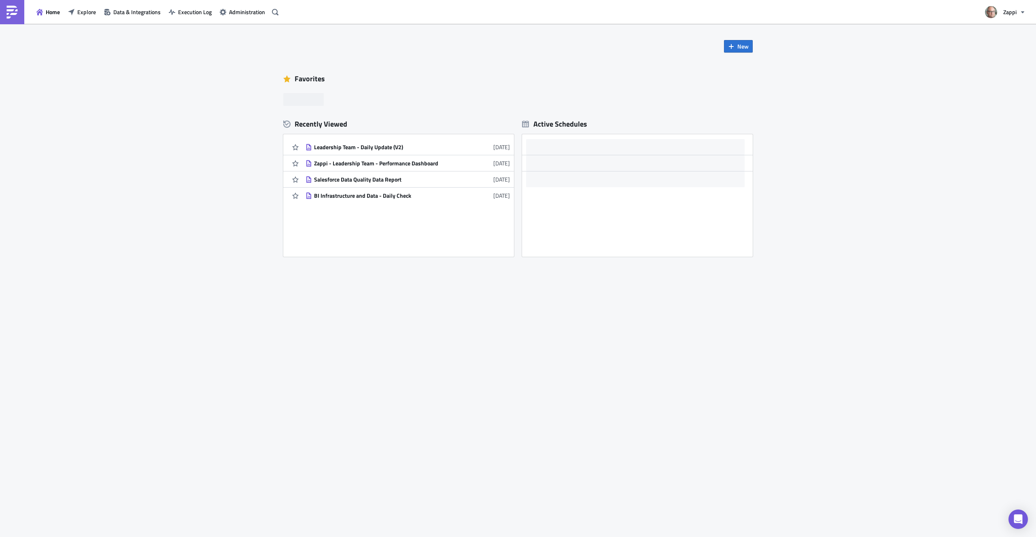 The height and width of the screenshot is (537, 1036). I want to click on div: Leadership Team - Daily Update (V2), so click(385, 147).